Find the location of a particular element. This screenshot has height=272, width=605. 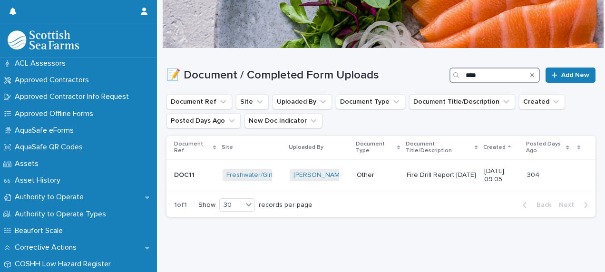

p: DOC11 is located at coordinates (185, 174).